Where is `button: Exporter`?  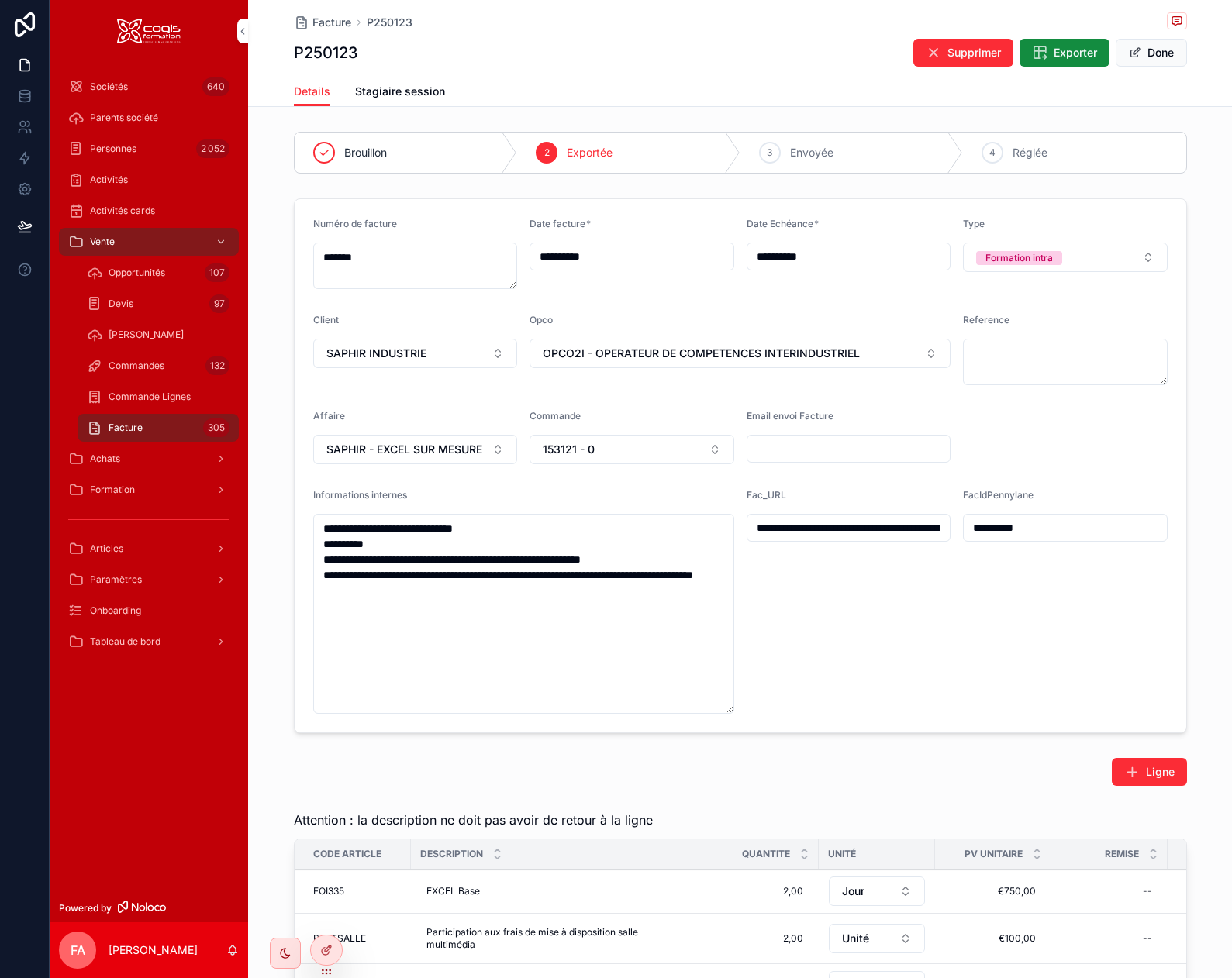
button: Exporter is located at coordinates (1064, 53).